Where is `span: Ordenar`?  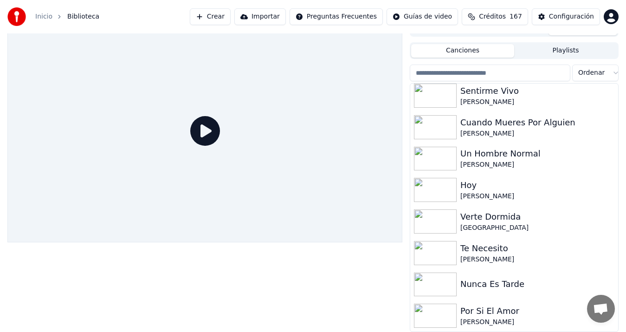
span: Ordenar is located at coordinates (591, 73).